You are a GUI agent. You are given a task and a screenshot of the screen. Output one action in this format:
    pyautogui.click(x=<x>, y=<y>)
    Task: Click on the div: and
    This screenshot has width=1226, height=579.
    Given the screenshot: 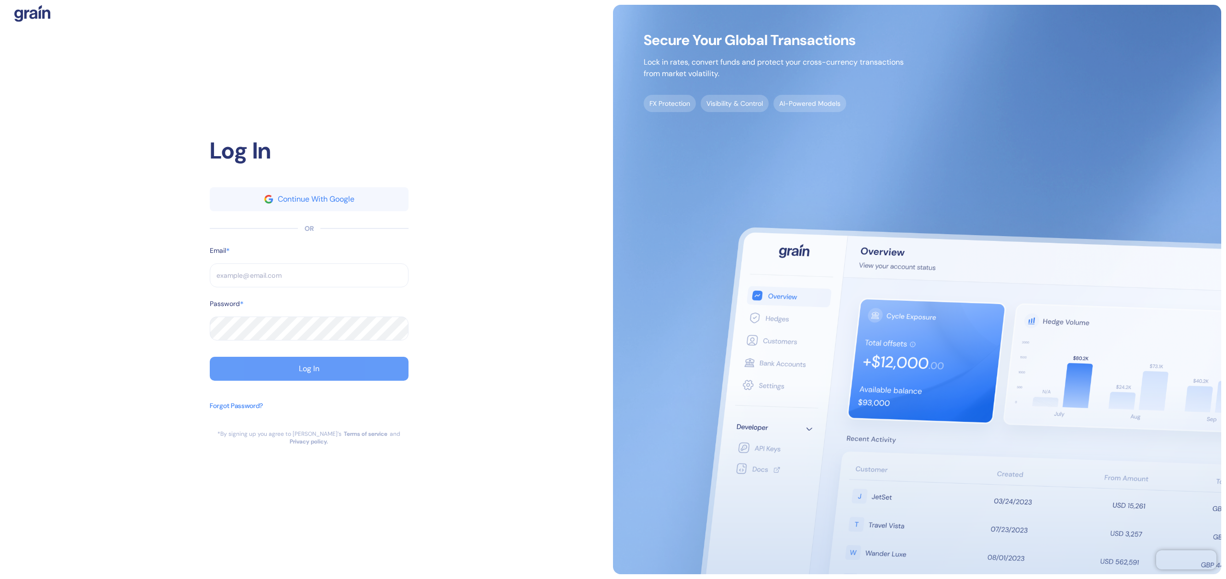 What is the action you would take?
    pyautogui.click(x=395, y=434)
    